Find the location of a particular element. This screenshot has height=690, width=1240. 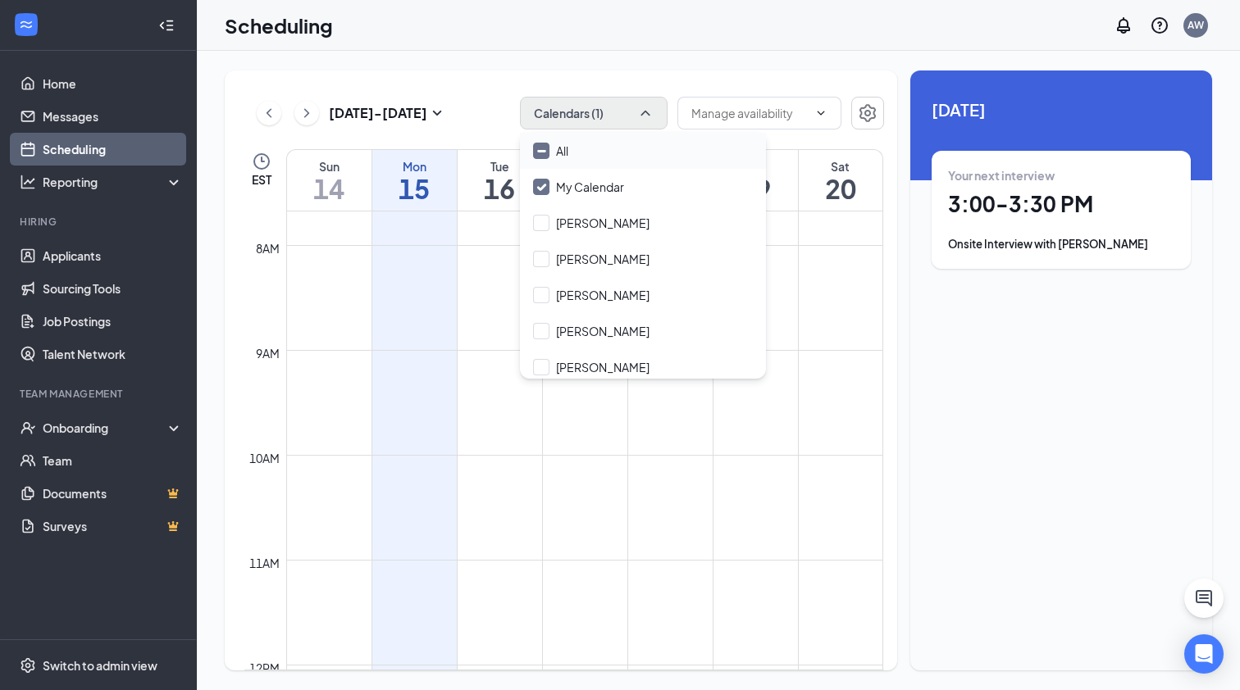

h1: 14 is located at coordinates (329, 189).